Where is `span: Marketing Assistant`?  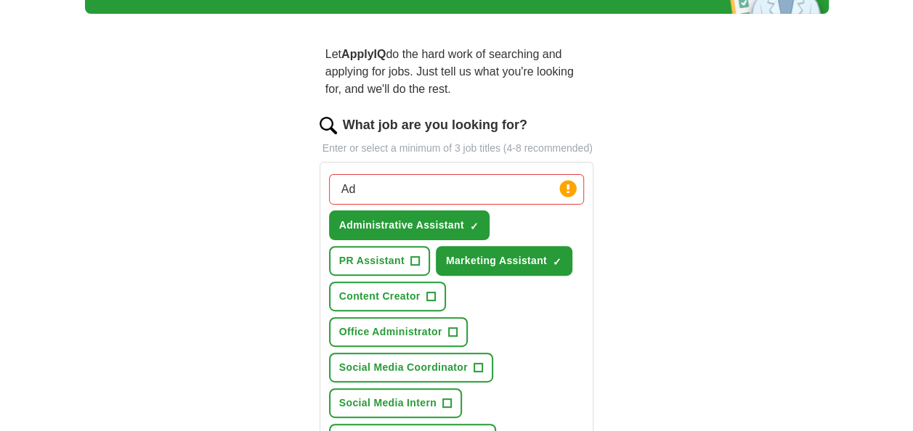 span: Marketing Assistant is located at coordinates (496, 261).